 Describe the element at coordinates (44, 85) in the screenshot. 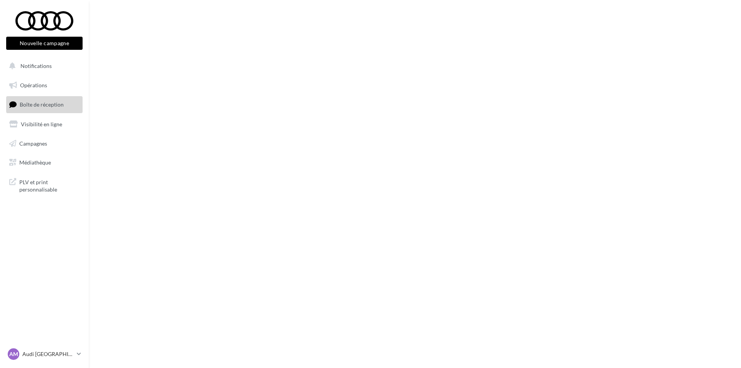

I see `a: Opérations` at that location.